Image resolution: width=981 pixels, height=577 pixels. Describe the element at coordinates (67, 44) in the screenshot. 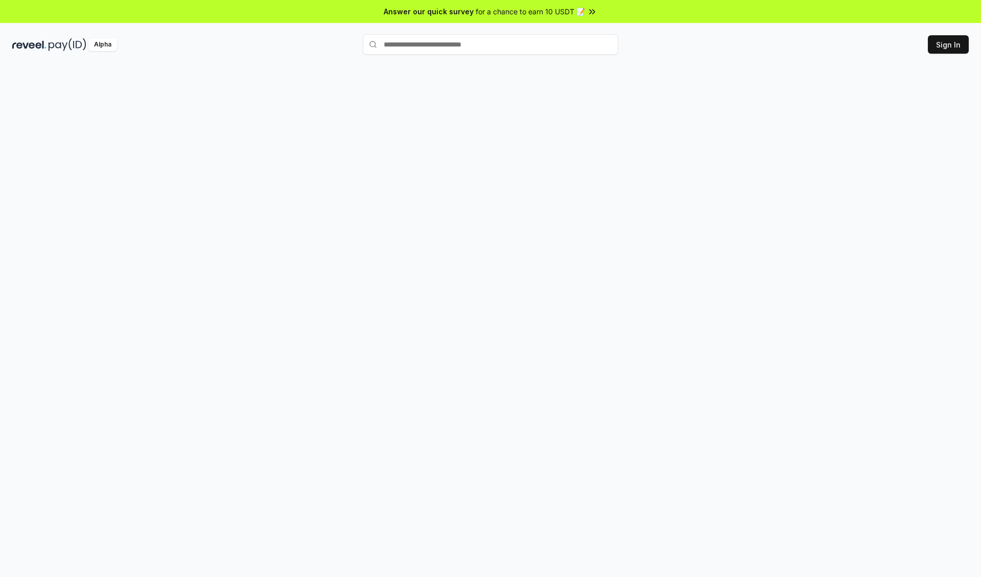

I see `img: pay_id` at that location.